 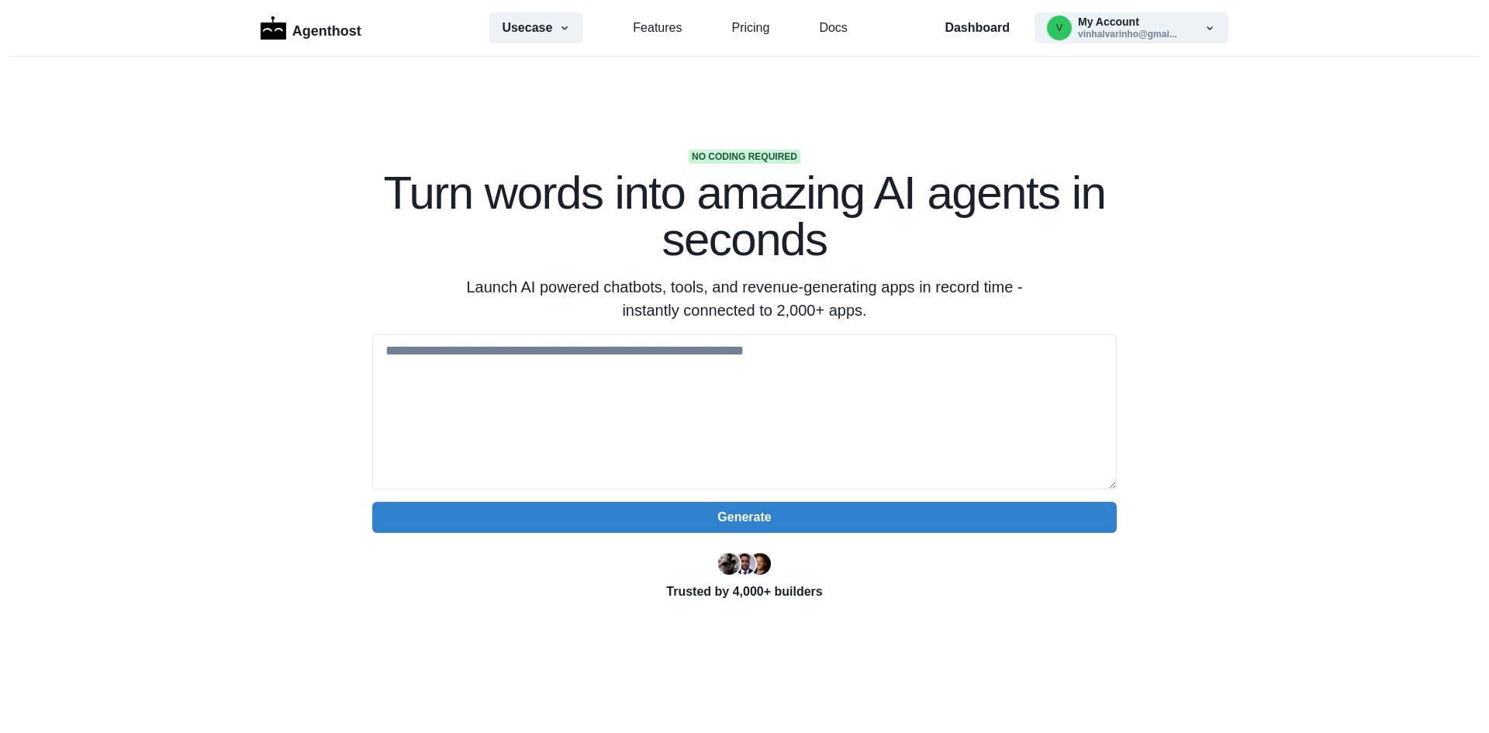 What do you see at coordinates (977, 28) in the screenshot?
I see `p: Dashboard` at bounding box center [977, 28].